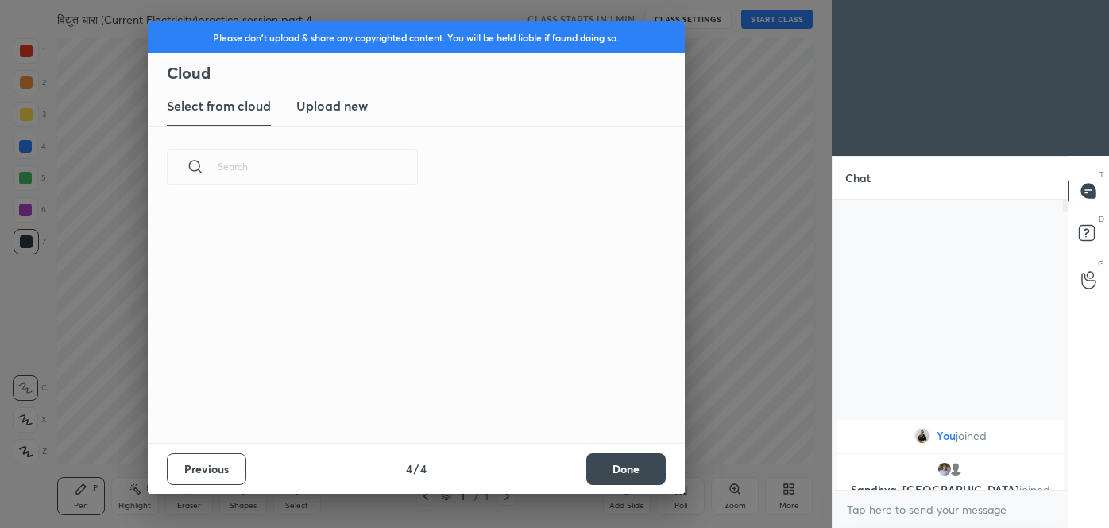 The height and width of the screenshot is (528, 1109). What do you see at coordinates (1102, 219) in the screenshot?
I see `p: D` at bounding box center [1102, 219].